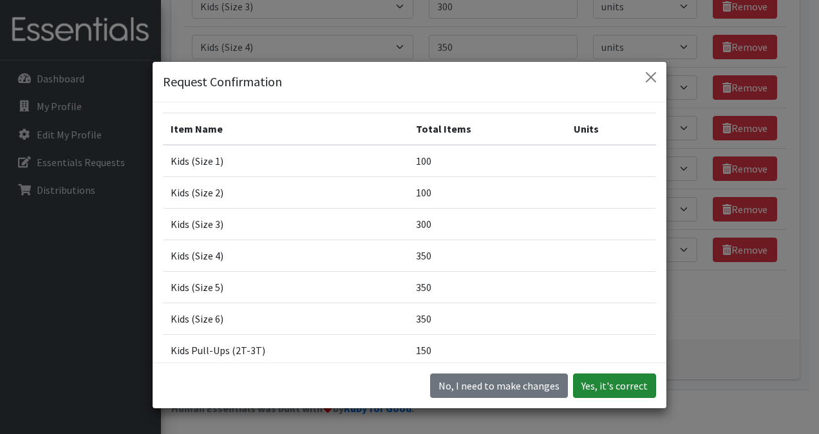 This screenshot has width=819, height=434. What do you see at coordinates (285, 161) in the screenshot?
I see `td: Kids (Size 1)` at bounding box center [285, 161].